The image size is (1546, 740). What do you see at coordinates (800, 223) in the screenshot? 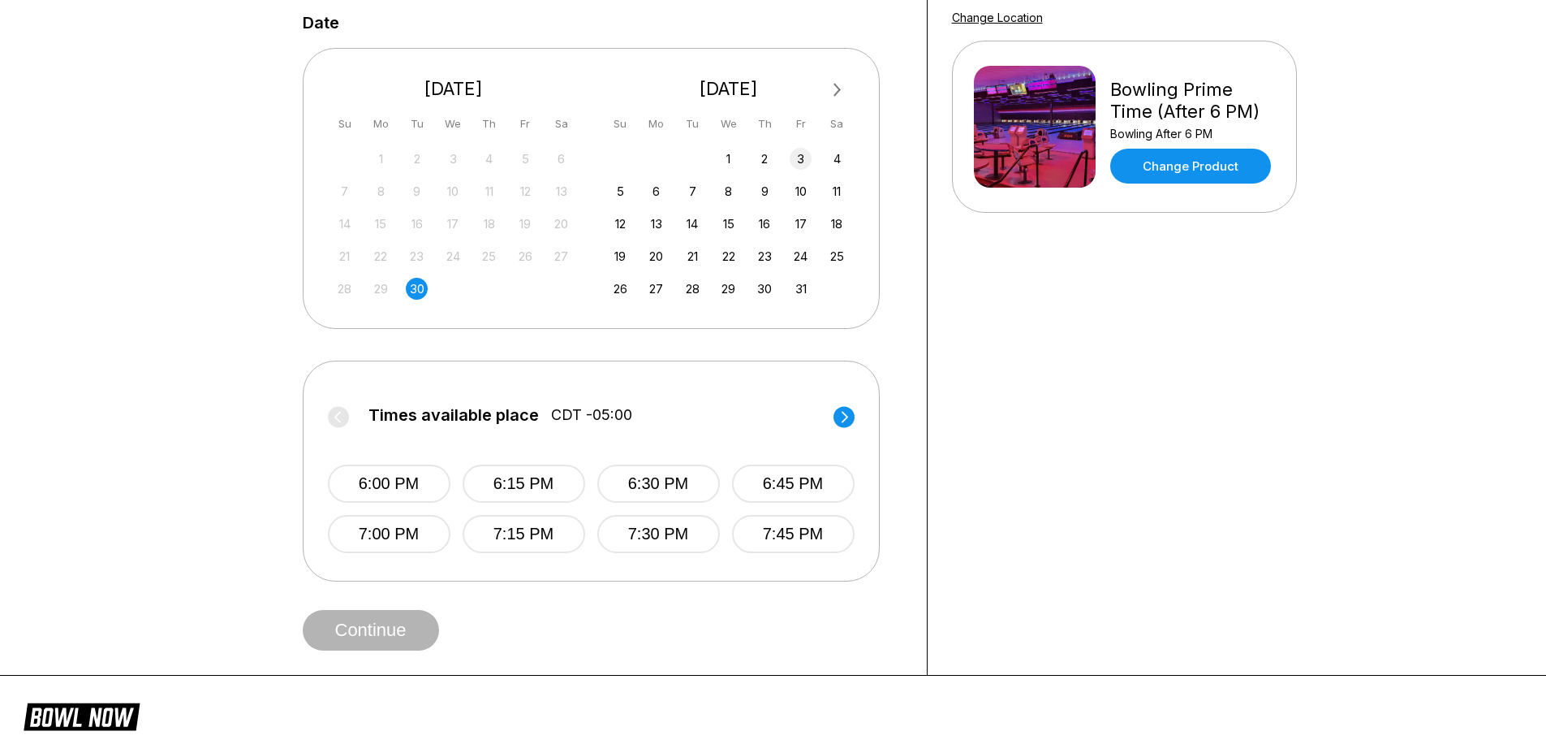
I see `div: Choose Friday, October 17th, 2025` at bounding box center [800, 223].